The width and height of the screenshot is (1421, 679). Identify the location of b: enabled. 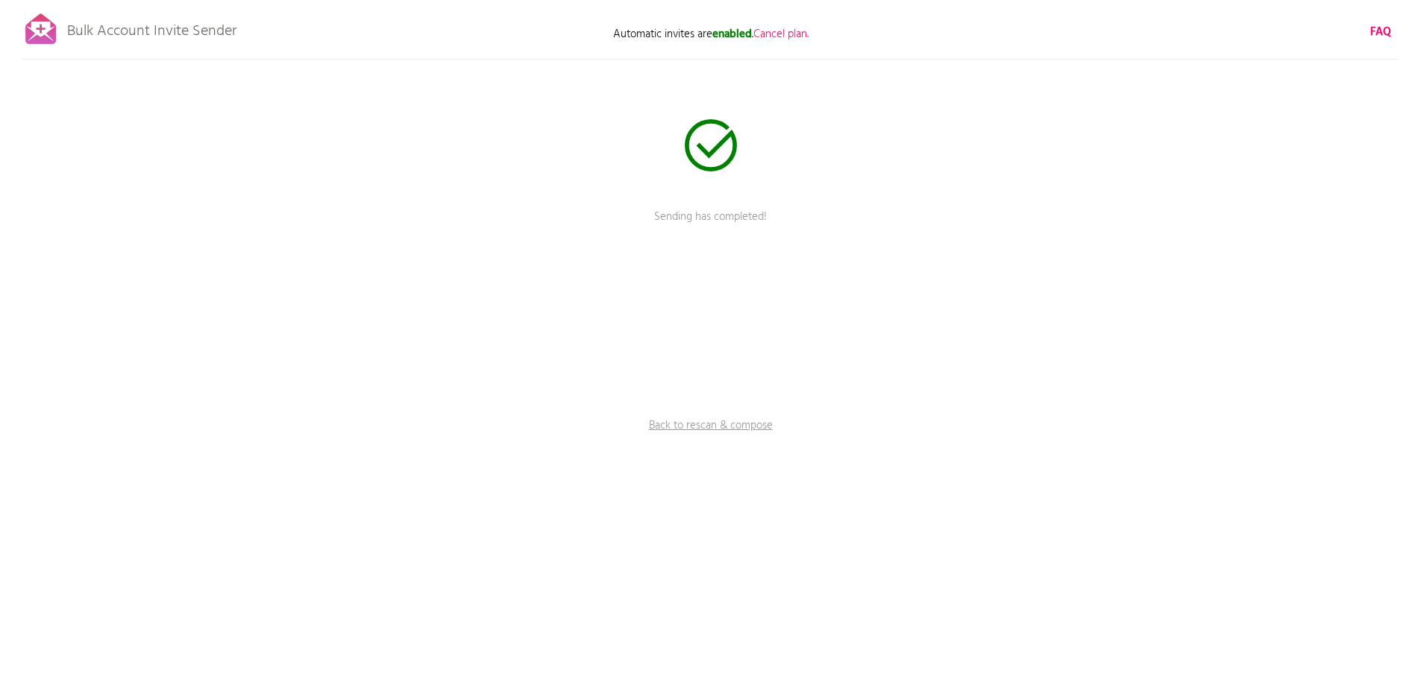
(732, 34).